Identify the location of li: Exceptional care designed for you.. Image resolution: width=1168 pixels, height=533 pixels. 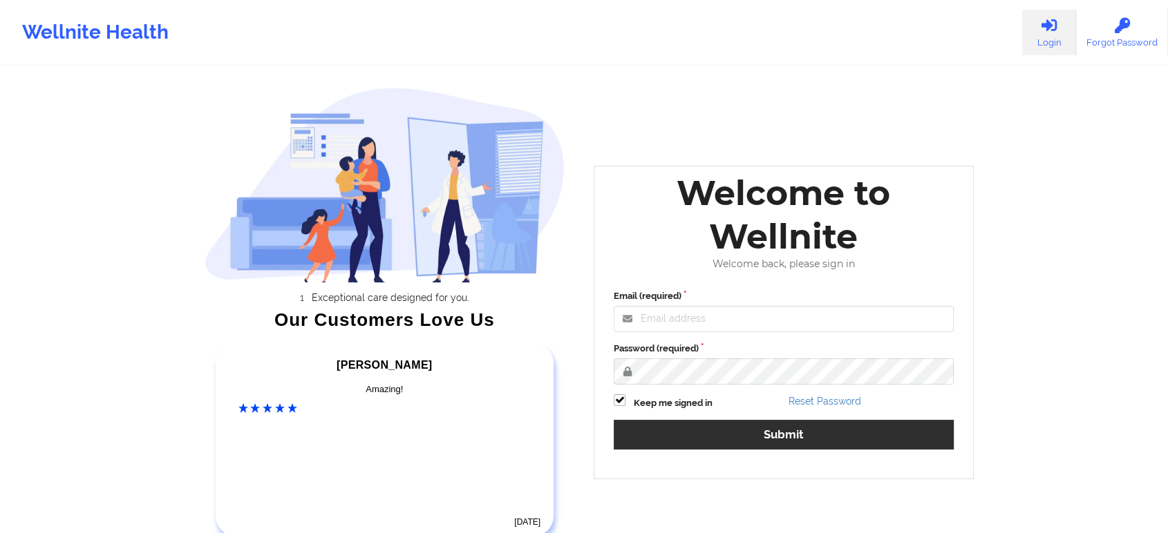
(390, 298).